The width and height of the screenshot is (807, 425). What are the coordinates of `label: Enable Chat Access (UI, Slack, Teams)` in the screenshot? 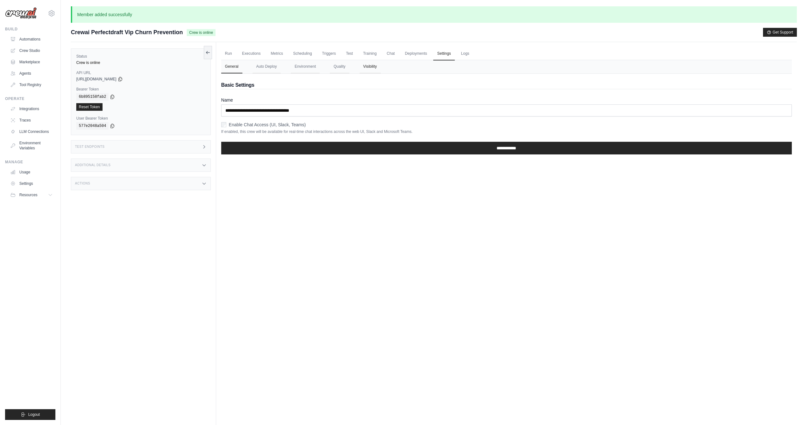 It's located at (267, 125).